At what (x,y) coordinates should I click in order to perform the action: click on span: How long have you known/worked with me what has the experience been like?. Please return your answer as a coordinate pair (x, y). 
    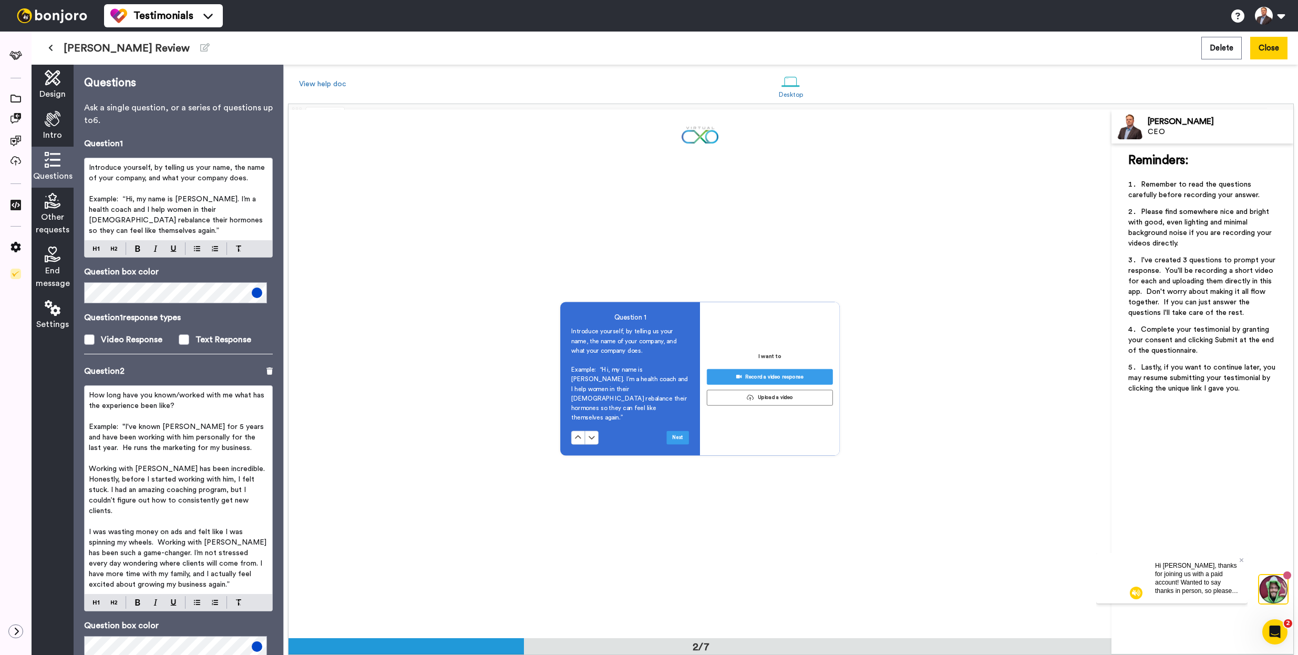
    Looking at the image, I should click on (178, 400).